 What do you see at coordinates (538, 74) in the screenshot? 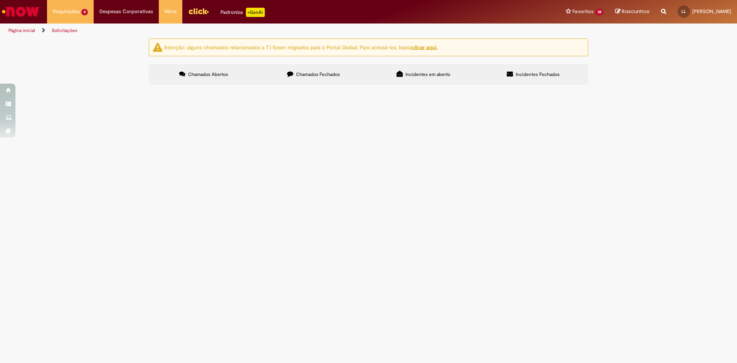
I see `span: Incidentes Fechados` at bounding box center [538, 74].